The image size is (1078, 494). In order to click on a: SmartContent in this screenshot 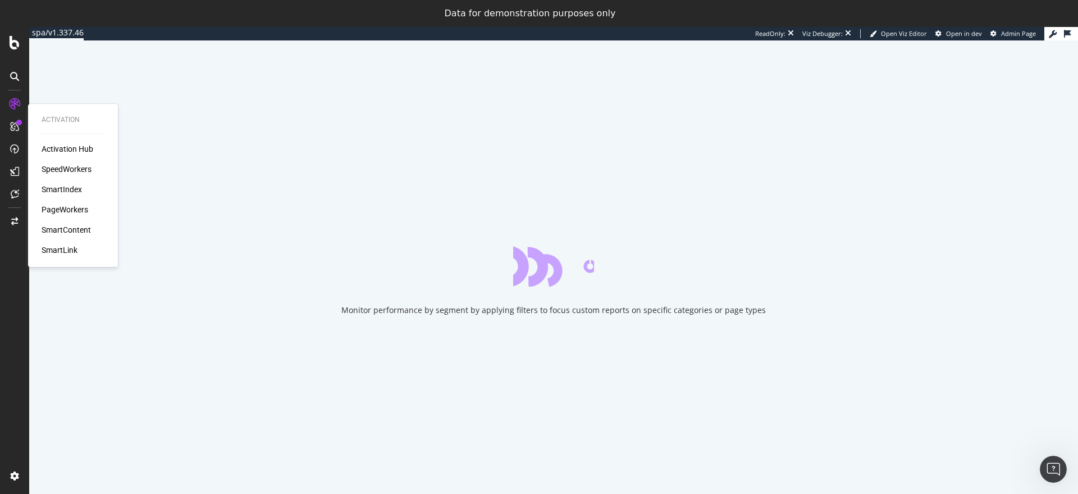, I will do `click(66, 230)`.